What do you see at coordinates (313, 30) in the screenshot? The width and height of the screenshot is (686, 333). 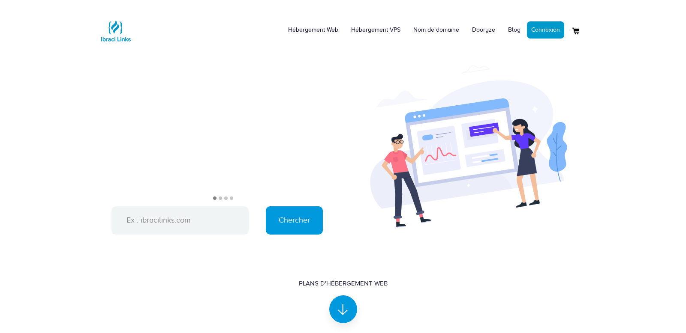 I see `a: Hébergement Web` at bounding box center [313, 30].